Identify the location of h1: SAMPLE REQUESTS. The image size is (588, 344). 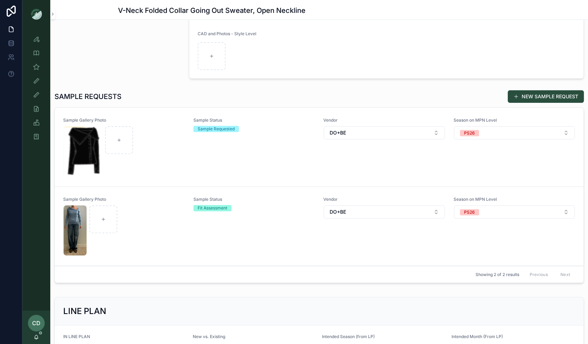
(88, 97).